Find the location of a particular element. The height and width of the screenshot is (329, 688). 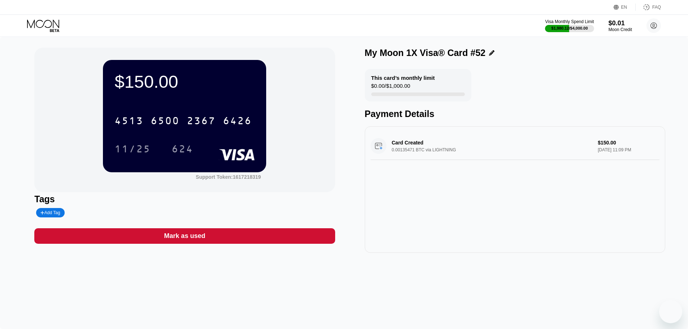

div: Support Token: 1617218319 is located at coordinates (228, 177).